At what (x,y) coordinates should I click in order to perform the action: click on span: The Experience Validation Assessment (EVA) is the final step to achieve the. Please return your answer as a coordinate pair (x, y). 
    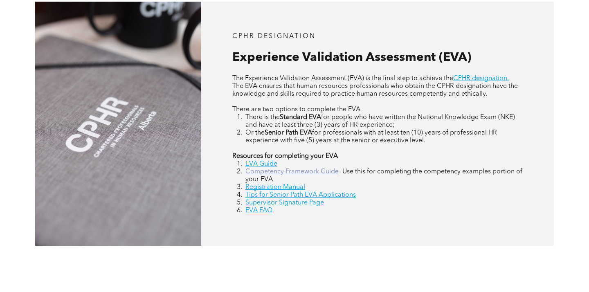
    Looking at the image, I should click on (343, 79).